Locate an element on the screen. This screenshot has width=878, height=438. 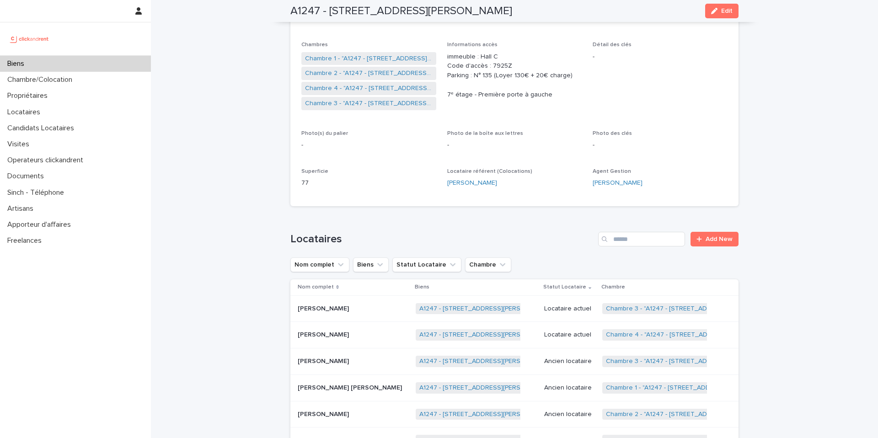
p: Freelances is located at coordinates (26, 240).